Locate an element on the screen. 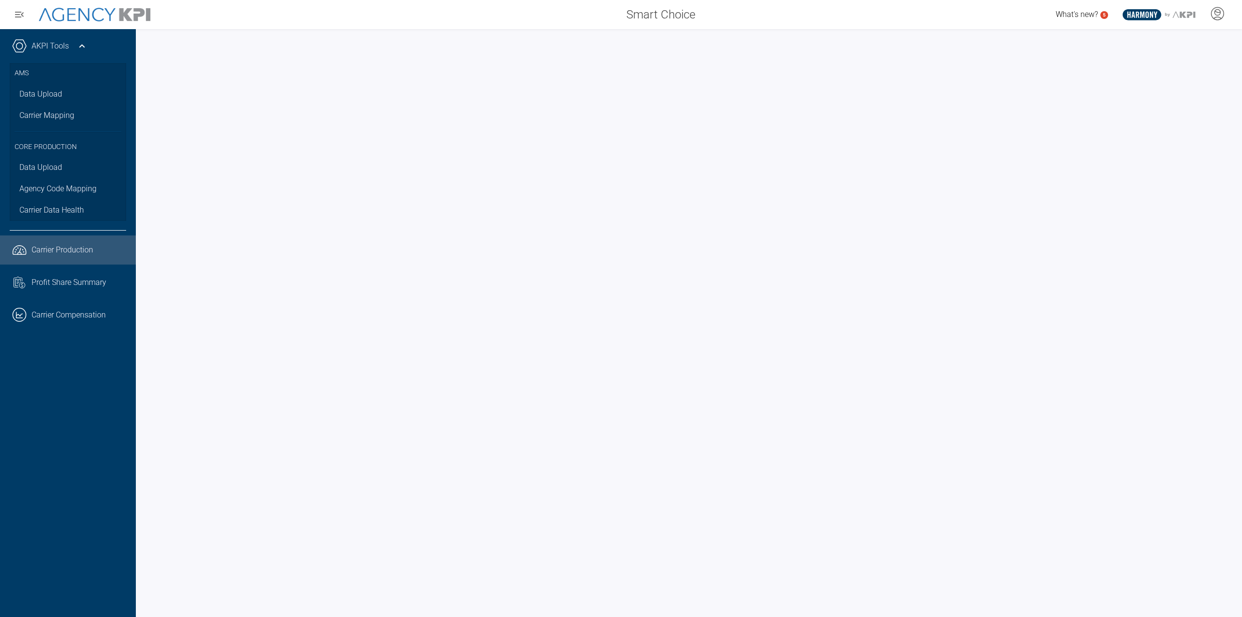 This screenshot has height=617, width=1242. h3: Core Production is located at coordinates (68, 144).